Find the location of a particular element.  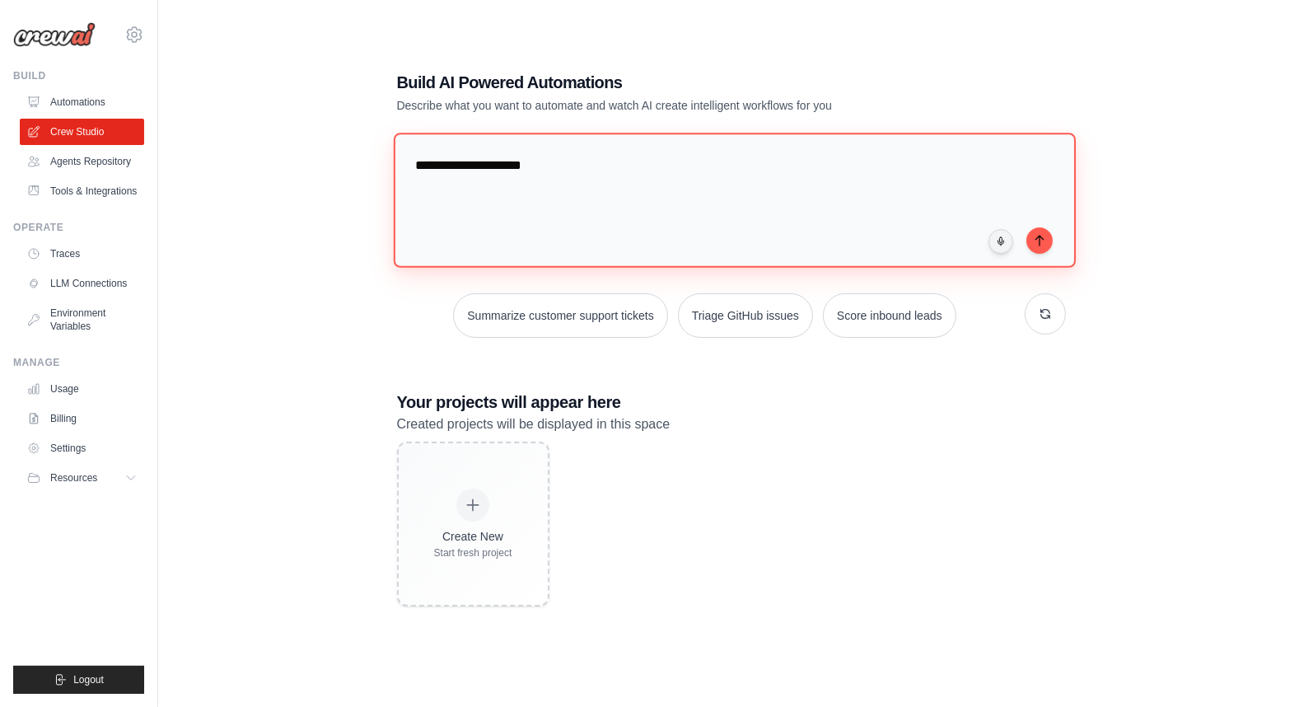

span: Logout is located at coordinates (88, 680).